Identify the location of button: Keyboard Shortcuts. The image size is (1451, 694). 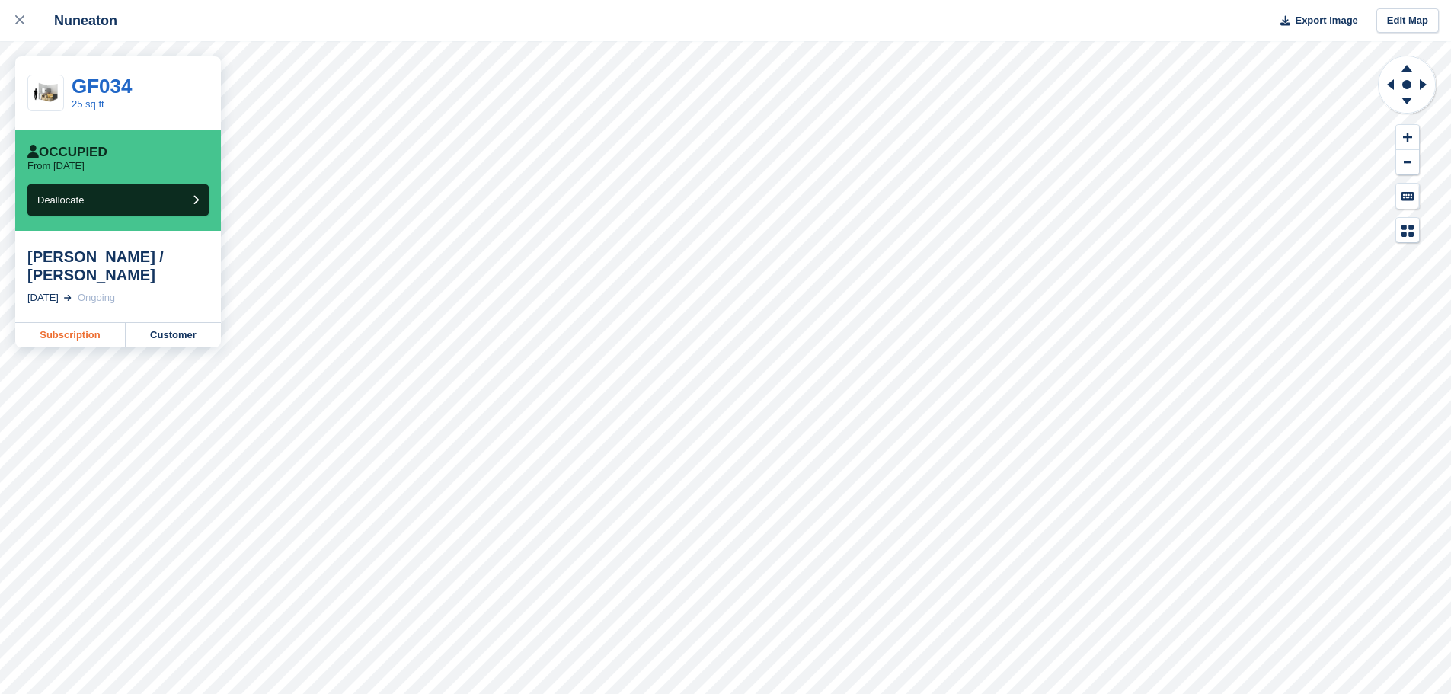
(1408, 196).